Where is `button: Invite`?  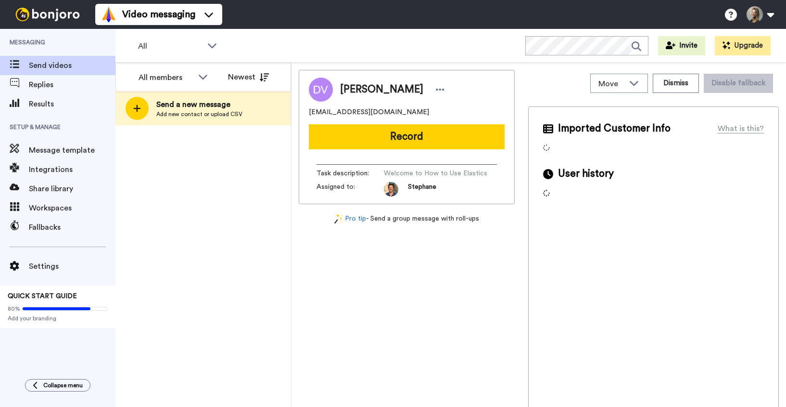 button: Invite is located at coordinates (682, 46).